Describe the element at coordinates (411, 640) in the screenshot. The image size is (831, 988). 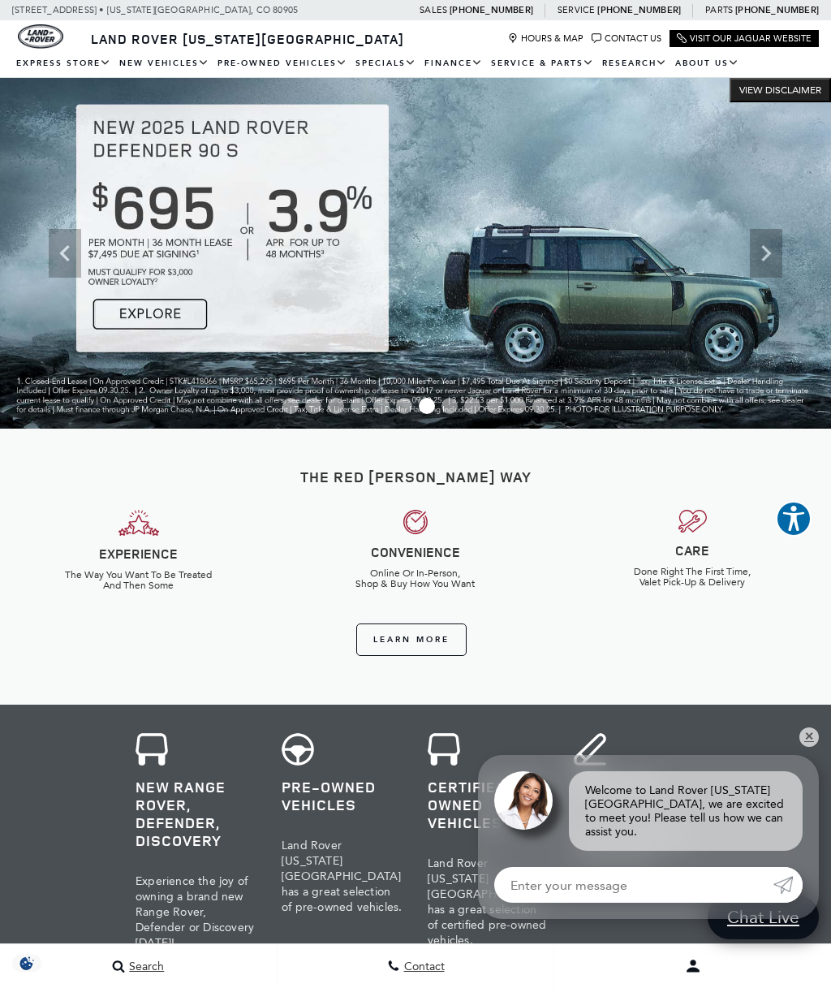
I see `a: Learn More` at that location.